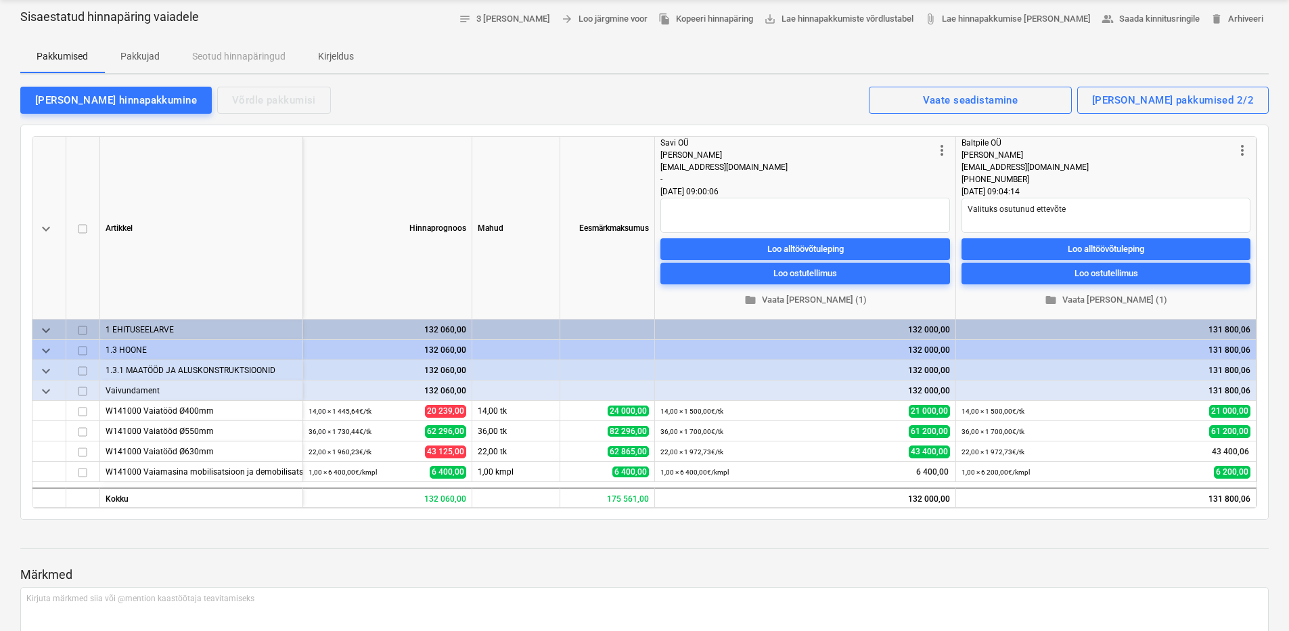  What do you see at coordinates (805, 249) in the screenshot?
I see `button: Loo alltöövõtuleping` at bounding box center [805, 249].